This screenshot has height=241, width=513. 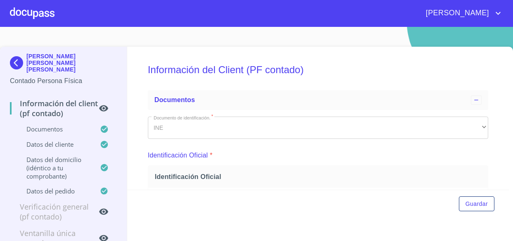 What do you see at coordinates (320, 176) in the screenshot?
I see `span: Identificación Oficial` at bounding box center [320, 176].